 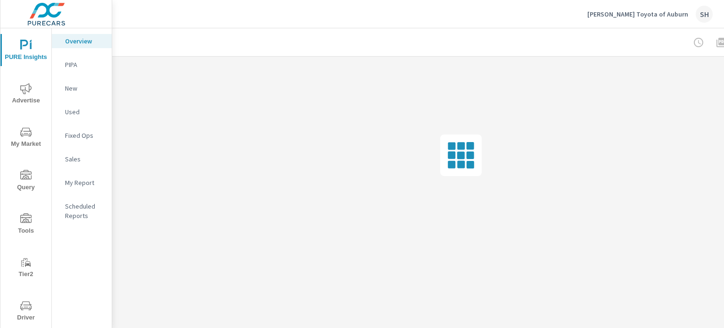 I want to click on p: Sales, so click(x=84, y=159).